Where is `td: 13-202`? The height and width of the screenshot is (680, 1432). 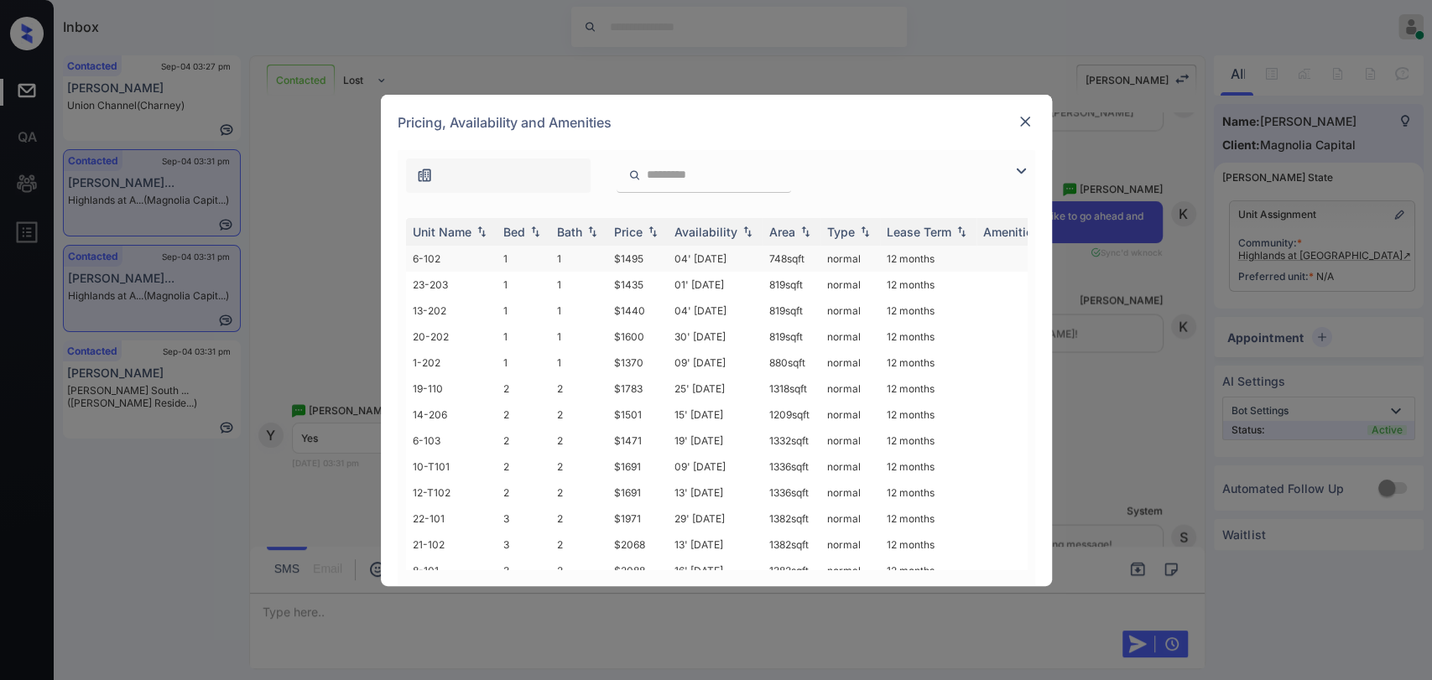
td: 13-202 is located at coordinates (451, 310).